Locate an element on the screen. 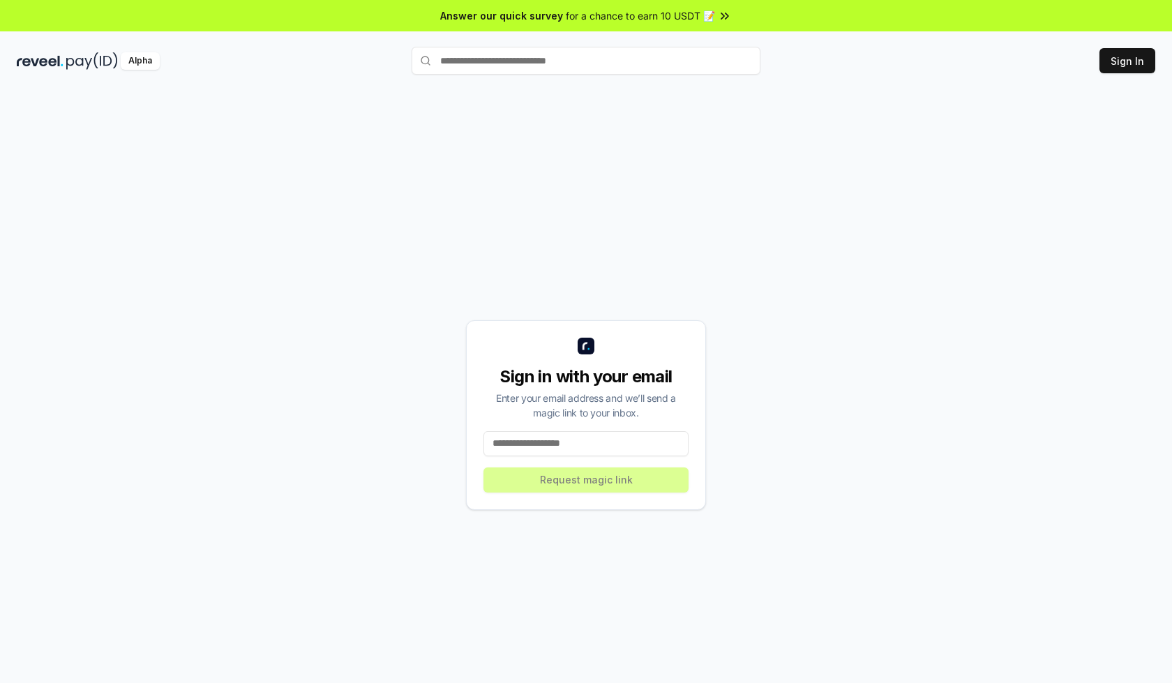 The width and height of the screenshot is (1172, 683). div: Enter your email address and we’ll send a magic link to your inbox. is located at coordinates (586, 405).